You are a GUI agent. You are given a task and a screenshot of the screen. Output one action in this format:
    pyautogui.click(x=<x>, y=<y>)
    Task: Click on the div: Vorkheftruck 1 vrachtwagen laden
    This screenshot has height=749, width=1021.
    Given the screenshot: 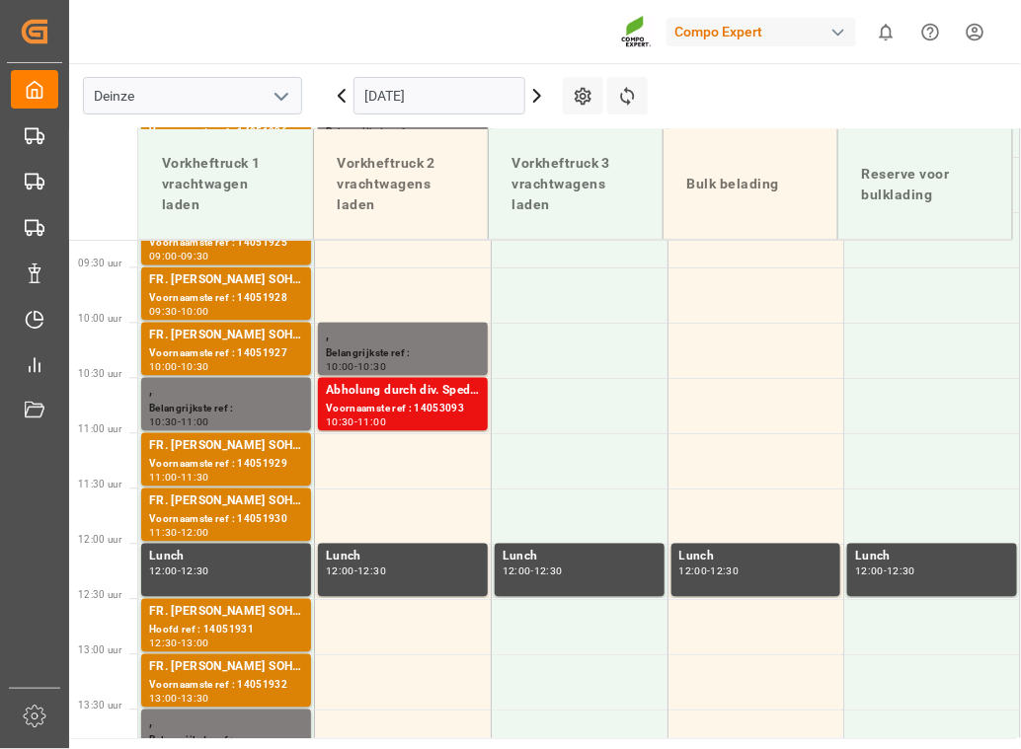 What is the action you would take?
    pyautogui.click(x=225, y=184)
    